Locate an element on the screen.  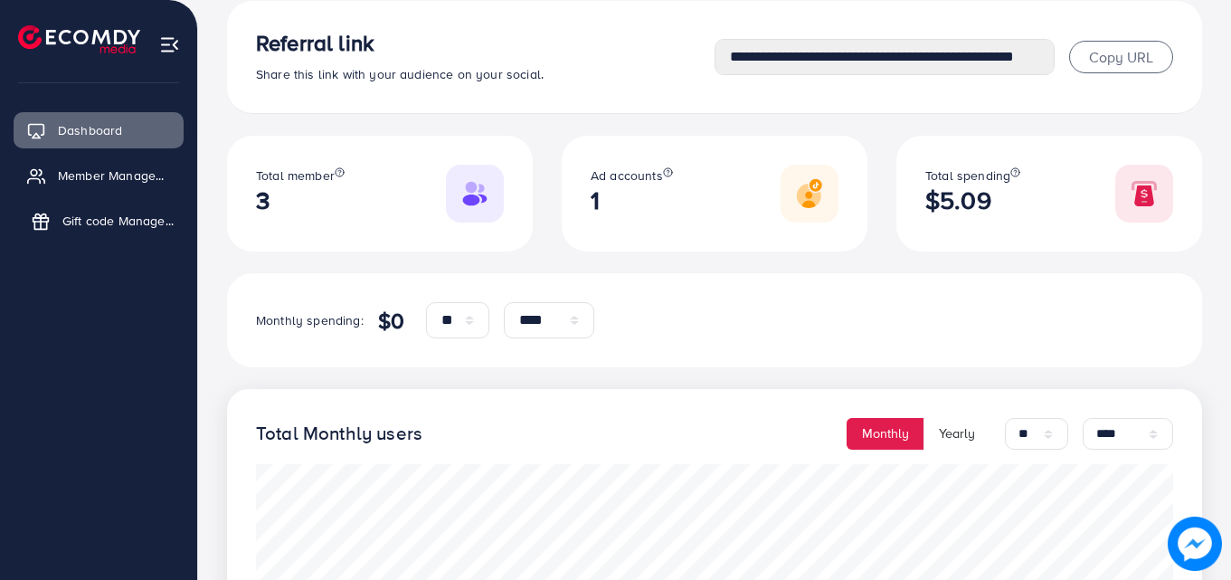
span: Share this link with your audience on your social. is located at coordinates (400, 74).